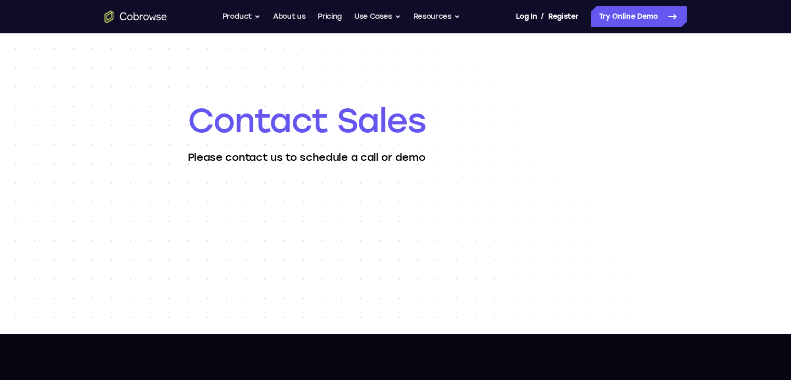 Image resolution: width=791 pixels, height=380 pixels. Describe the element at coordinates (526, 17) in the screenshot. I see `a: Log In` at that location.